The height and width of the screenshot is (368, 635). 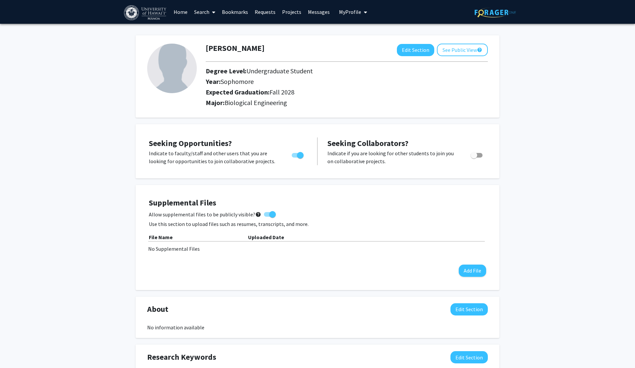 What do you see at coordinates (350, 12) in the screenshot?
I see `span: My Profile` at bounding box center [350, 12].